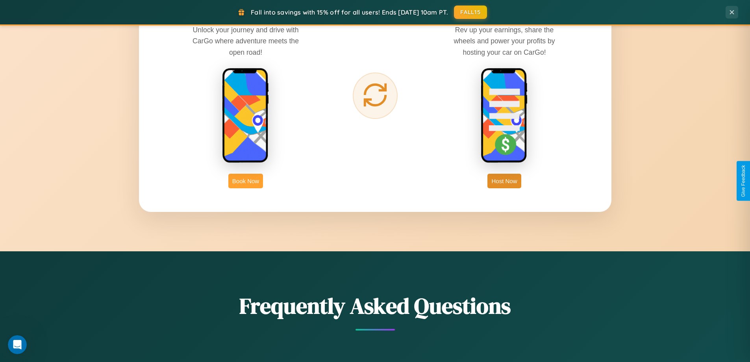 The height and width of the screenshot is (362, 750). I want to click on button: FALL15, so click(470, 12).